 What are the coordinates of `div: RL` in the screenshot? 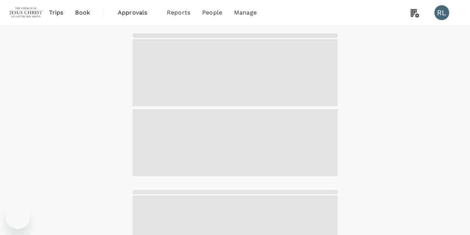 It's located at (442, 13).